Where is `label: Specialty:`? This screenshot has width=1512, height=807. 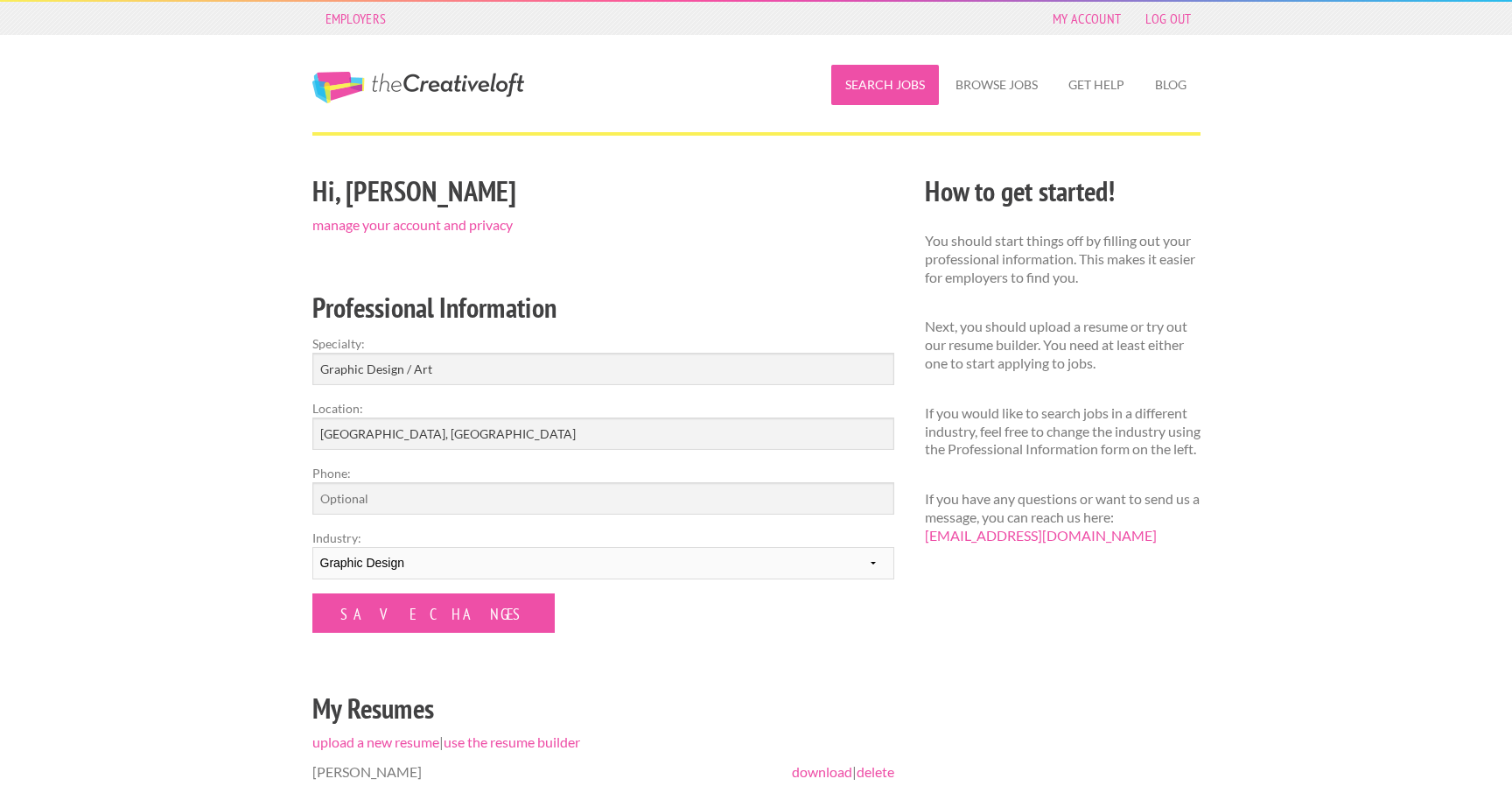
label: Specialty: is located at coordinates (603, 343).